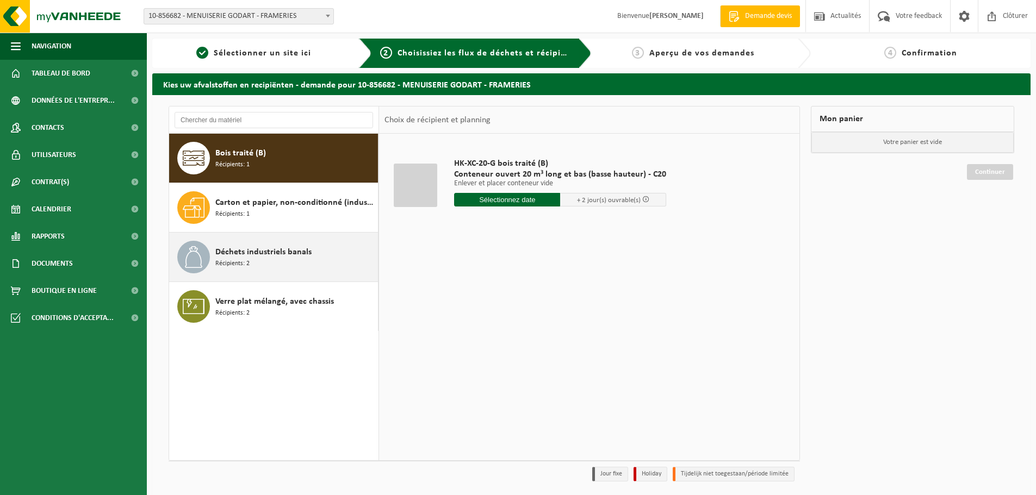 The height and width of the screenshot is (495, 1036). Describe the element at coordinates (890, 53) in the screenshot. I see `span: 4` at that location.